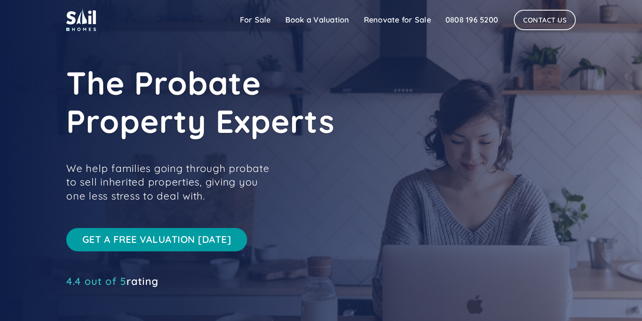 Image resolution: width=642 pixels, height=321 pixels. Describe the element at coordinates (112, 281) in the screenshot. I see `div: rating` at that location.